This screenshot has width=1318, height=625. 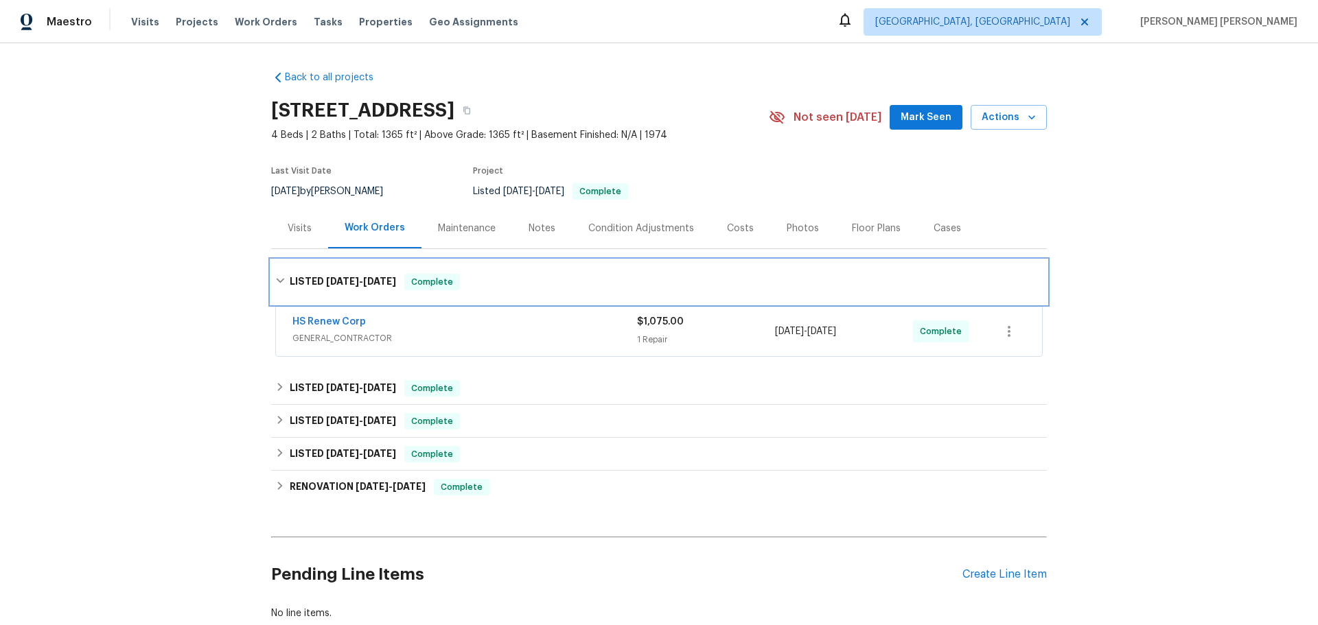 I want to click on div: Maintenance, so click(x=467, y=229).